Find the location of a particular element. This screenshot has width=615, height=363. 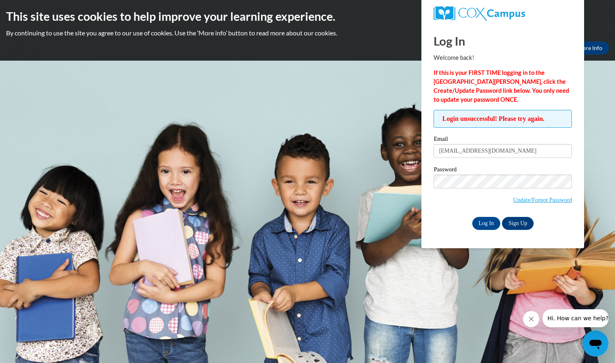

label: Email is located at coordinates (503, 140).